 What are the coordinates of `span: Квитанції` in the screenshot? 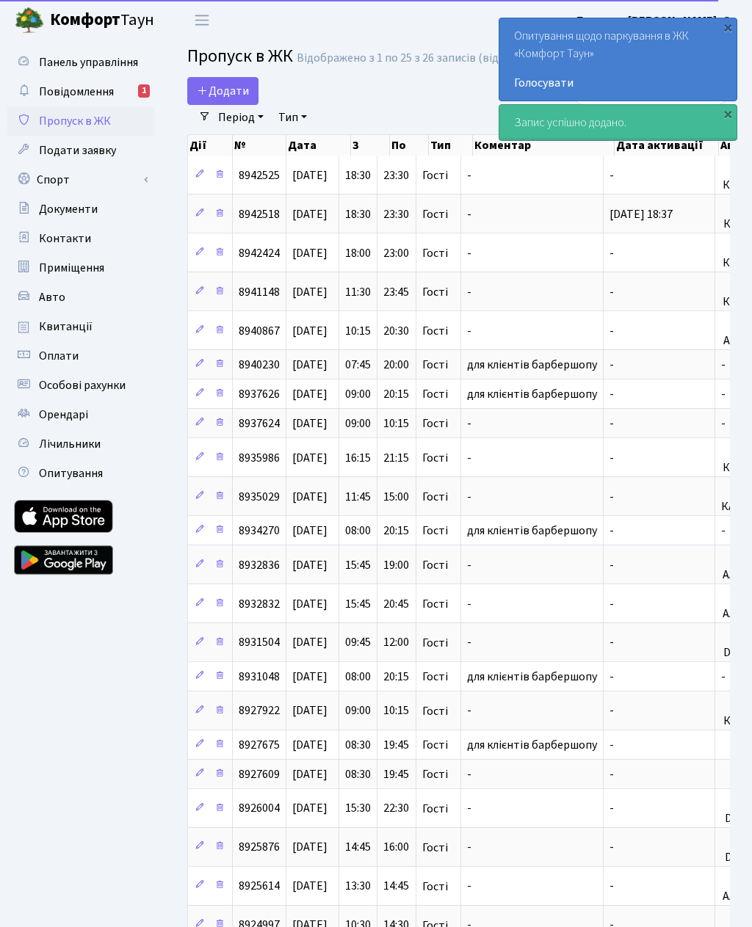 It's located at (65, 327).